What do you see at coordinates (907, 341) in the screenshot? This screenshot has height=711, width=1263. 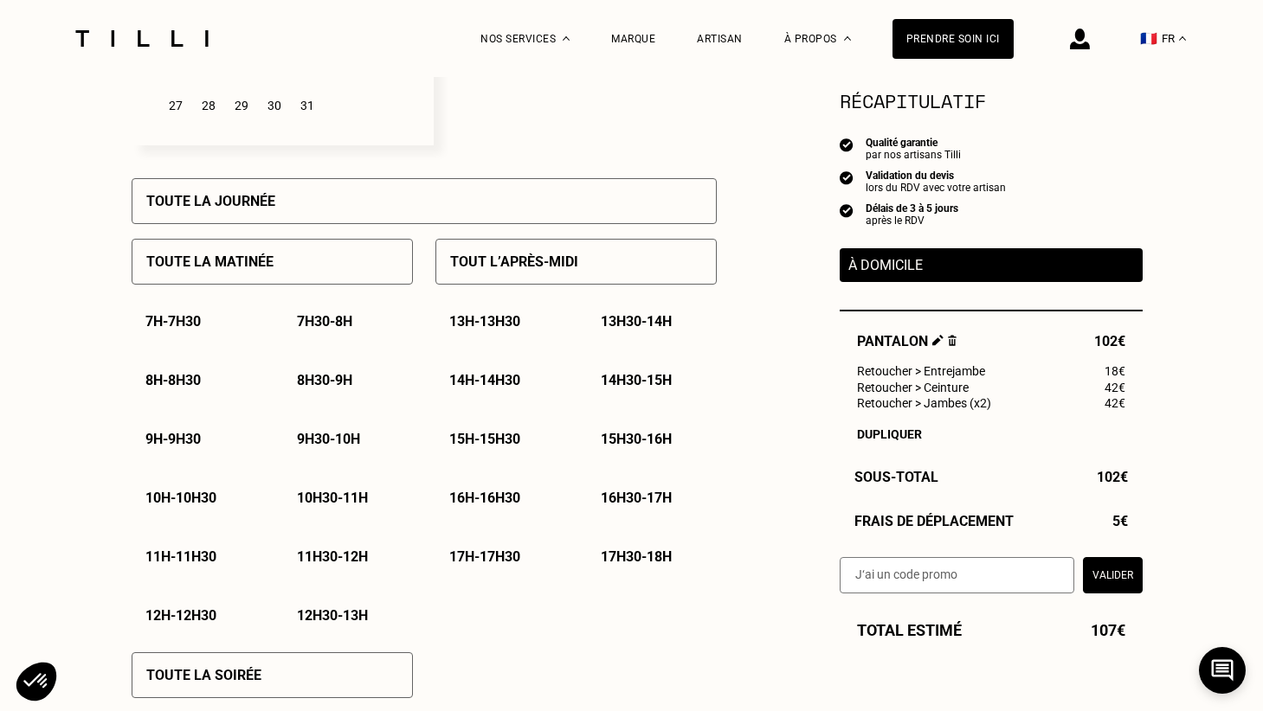 I see `span: Pantalon` at bounding box center [907, 341].